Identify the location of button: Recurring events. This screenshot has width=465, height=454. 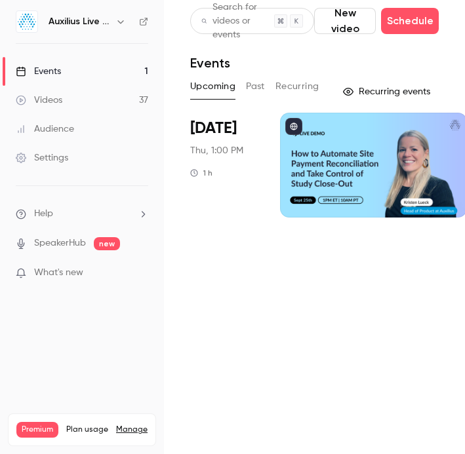
(388, 92).